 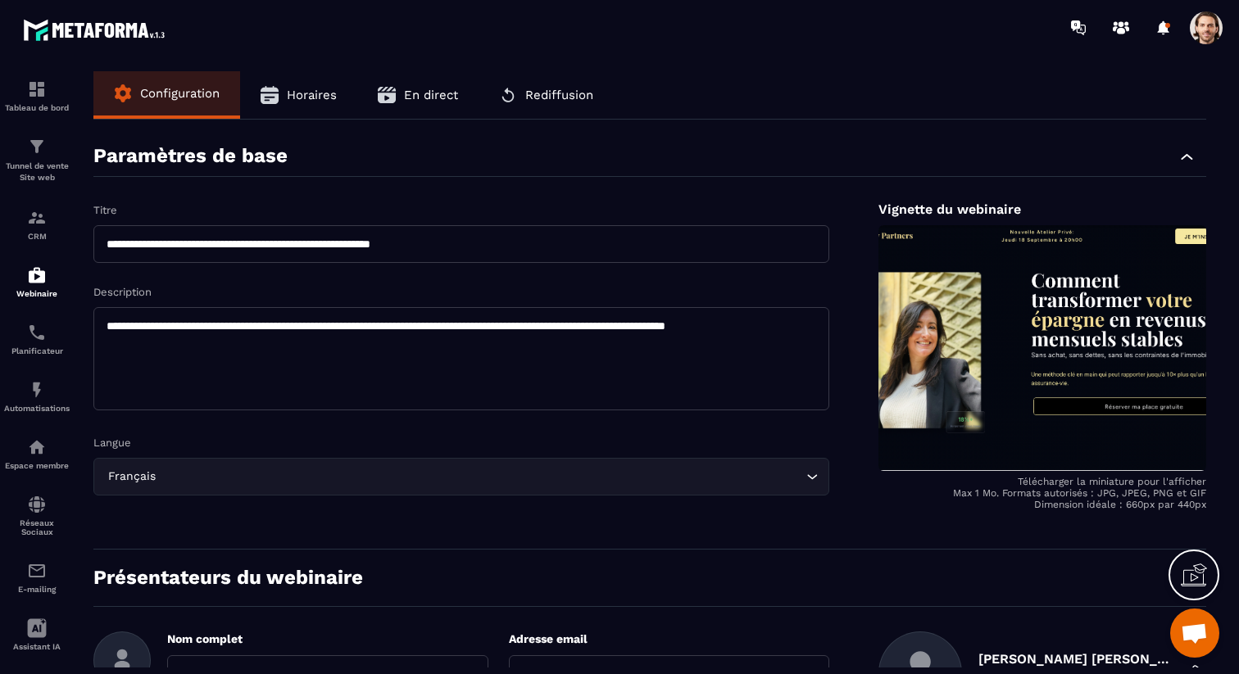 I want to click on p: Adresse email, so click(x=669, y=639).